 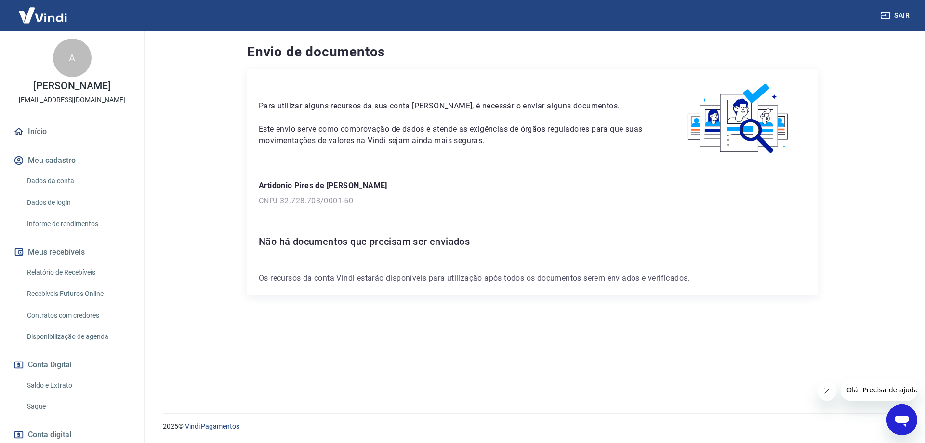 I want to click on button: Conta Digital, so click(x=72, y=365).